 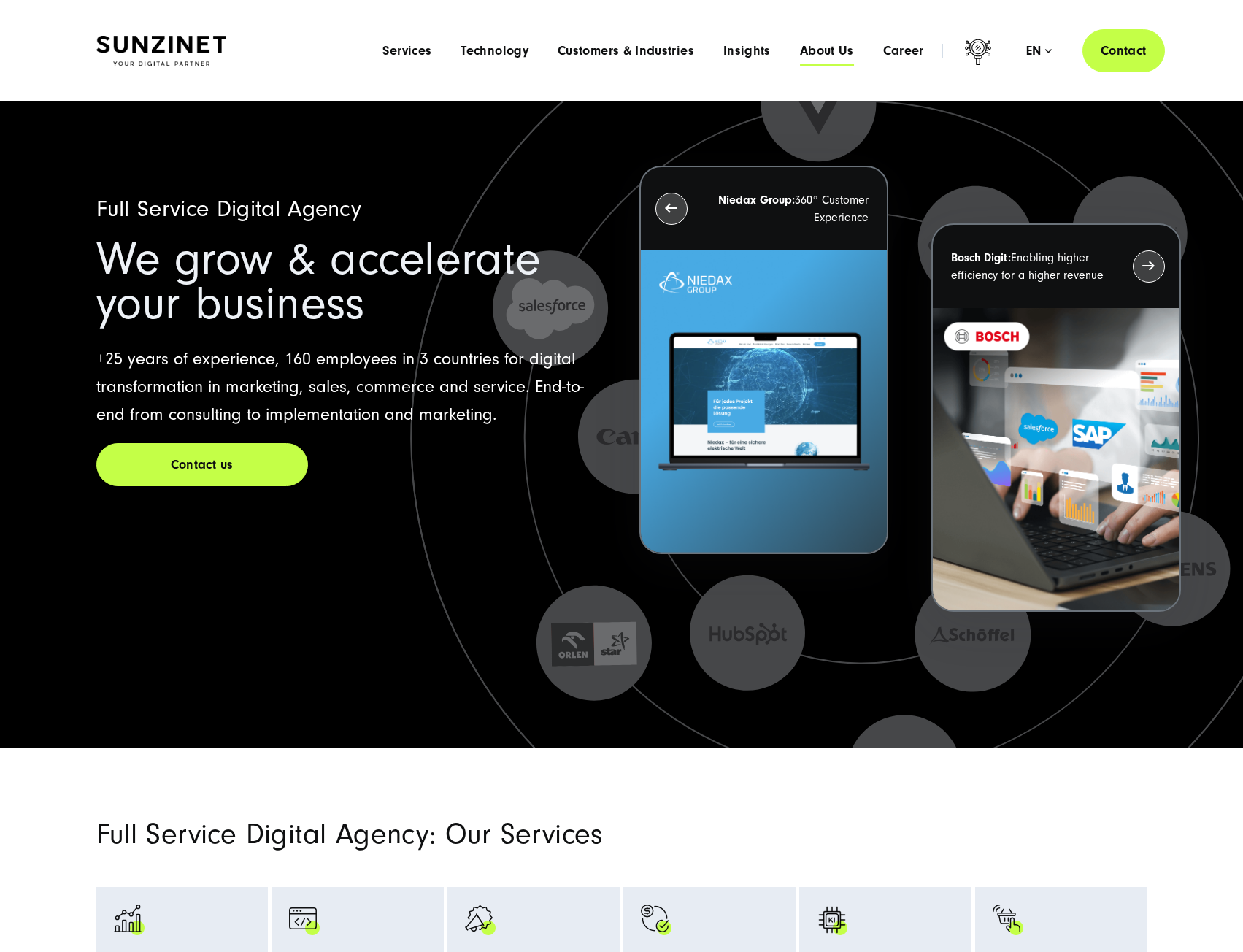 What do you see at coordinates (1029, 267) in the screenshot?
I see `p: Enabling higher efficiency for a higher revenue` at bounding box center [1029, 267].